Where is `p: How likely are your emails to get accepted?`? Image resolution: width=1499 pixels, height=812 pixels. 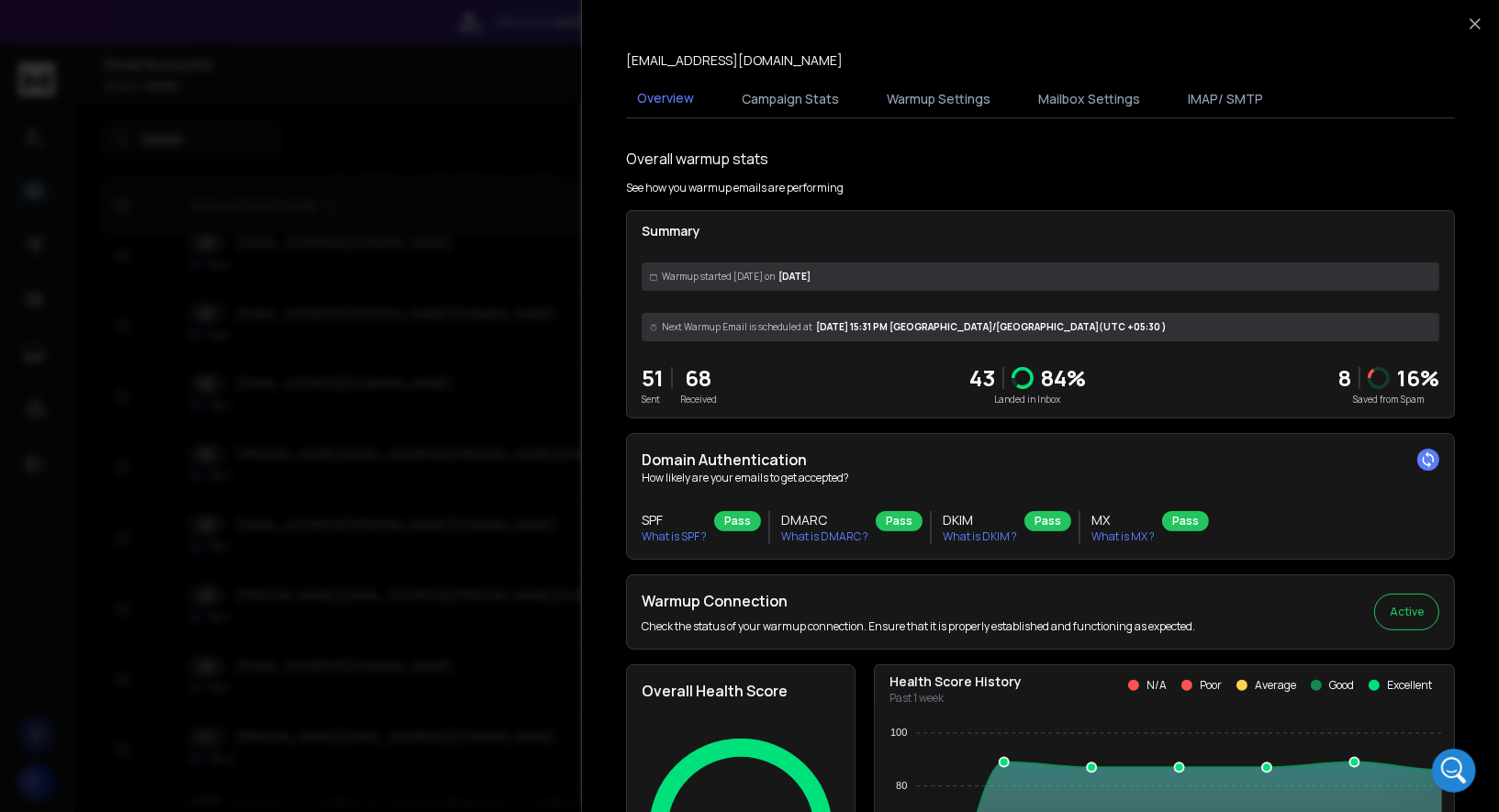 p: How likely are your emails to get accepted? is located at coordinates (1040, 478).